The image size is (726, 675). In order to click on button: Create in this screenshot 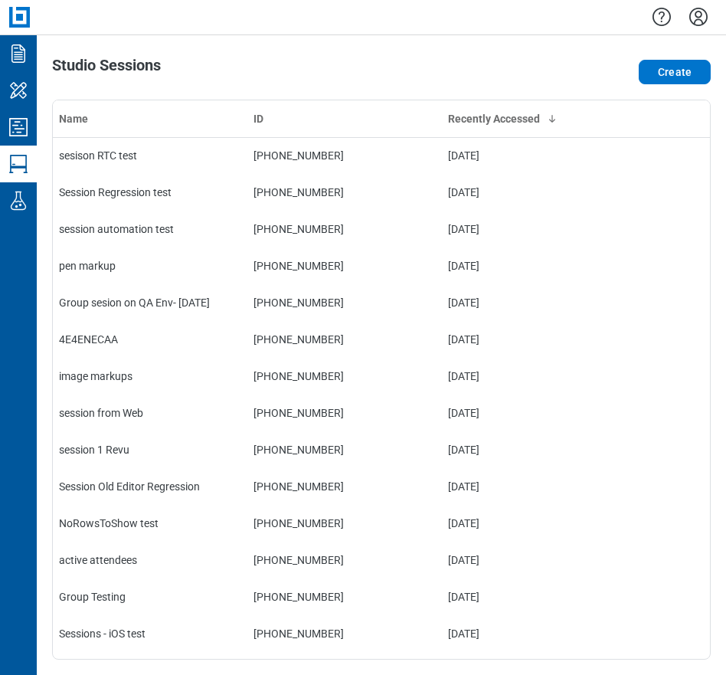, I will do `click(675, 72)`.